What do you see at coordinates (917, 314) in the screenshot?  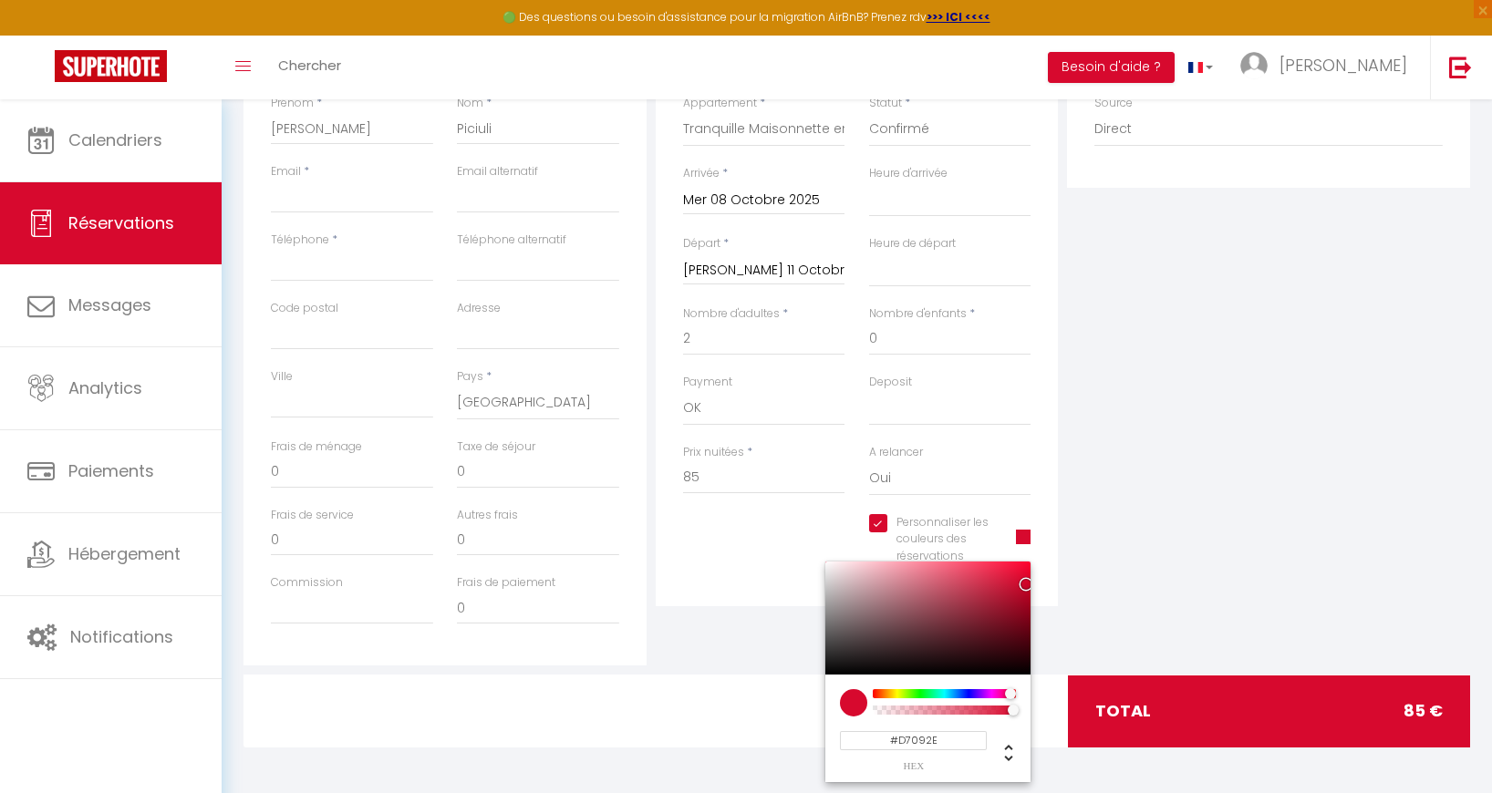 I see `label: Nombre d'enfants` at bounding box center [917, 314].